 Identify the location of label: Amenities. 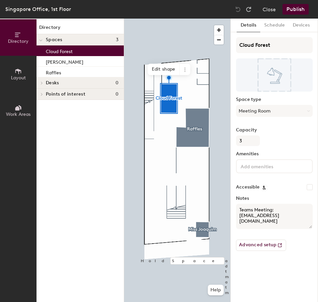
(274, 154).